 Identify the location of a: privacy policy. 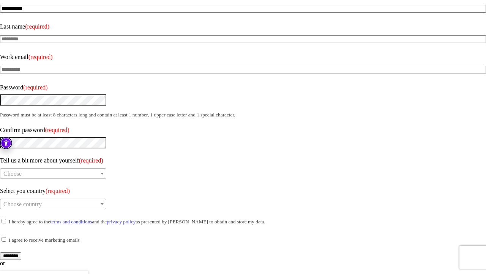
(121, 221).